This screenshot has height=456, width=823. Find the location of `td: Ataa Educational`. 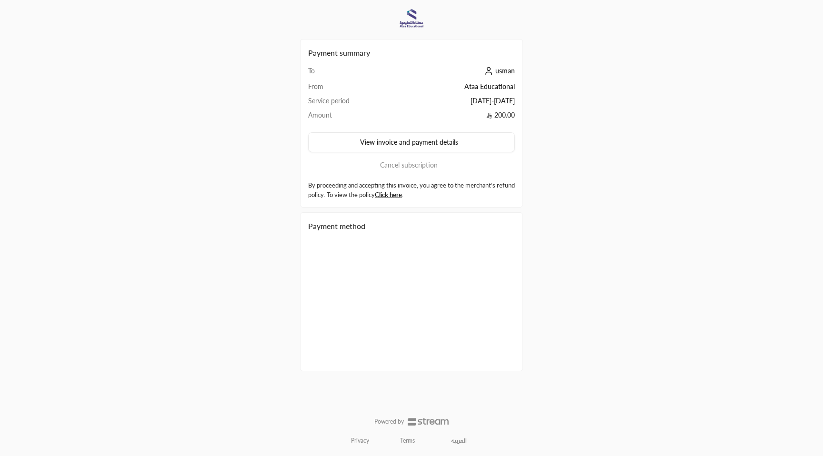

td: Ataa Educational is located at coordinates (458, 89).